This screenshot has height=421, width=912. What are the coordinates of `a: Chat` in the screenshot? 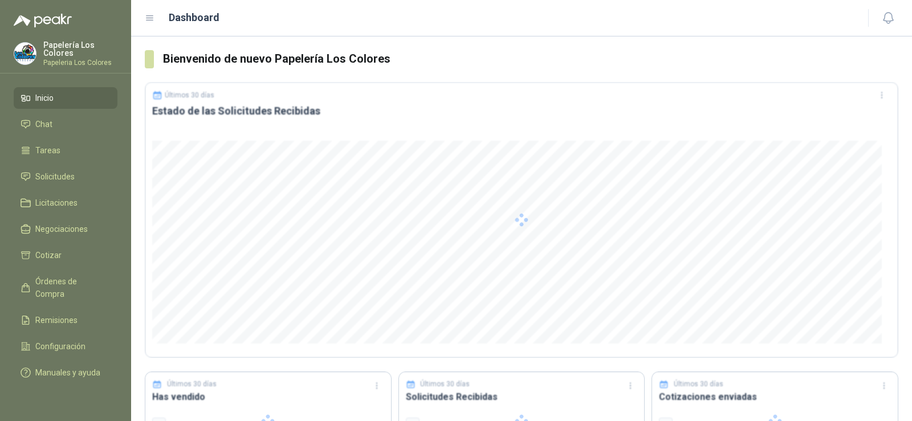 It's located at (66, 124).